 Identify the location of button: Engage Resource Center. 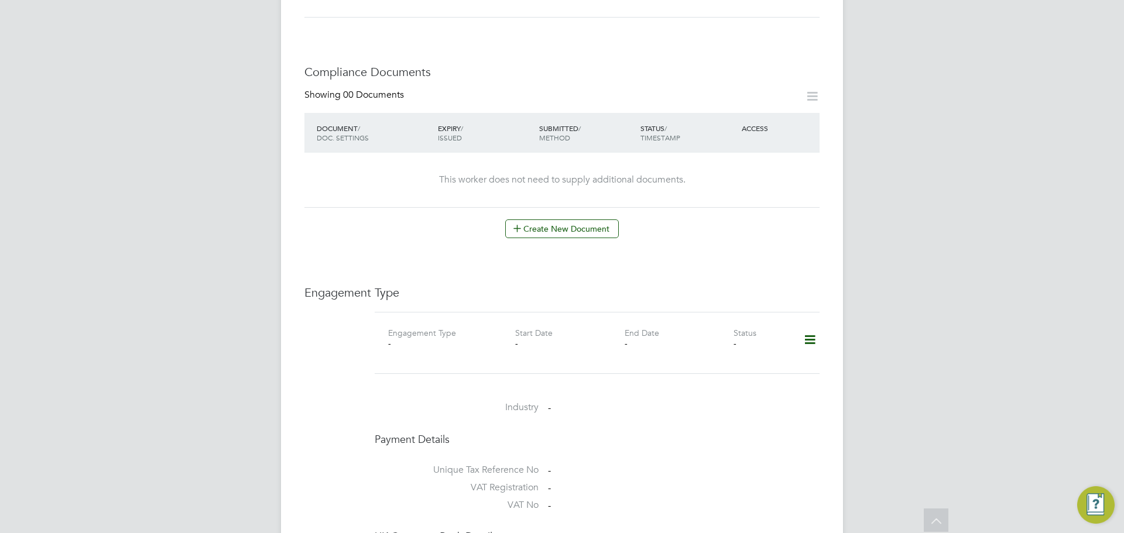
(1096, 505).